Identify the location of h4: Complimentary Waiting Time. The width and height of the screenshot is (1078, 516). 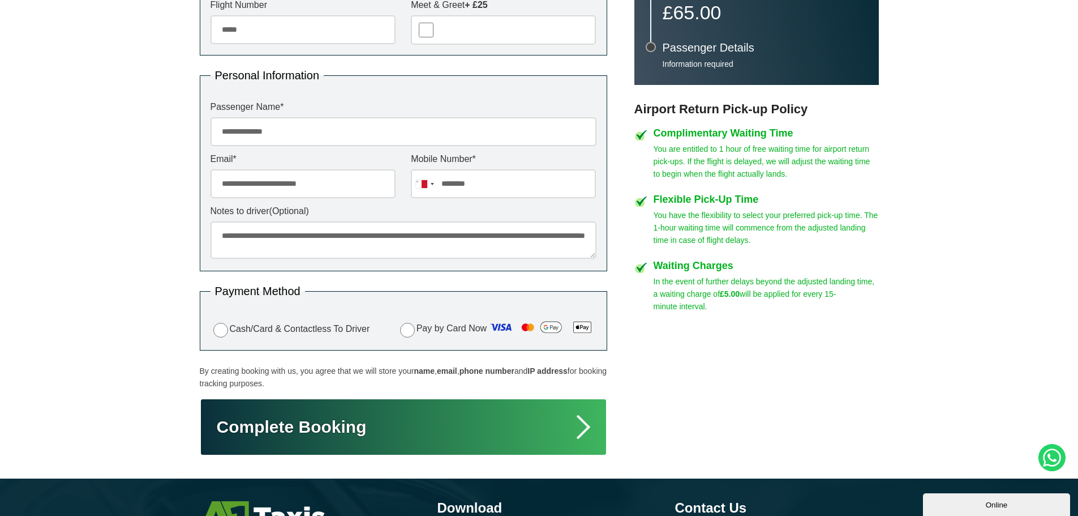
(766, 133).